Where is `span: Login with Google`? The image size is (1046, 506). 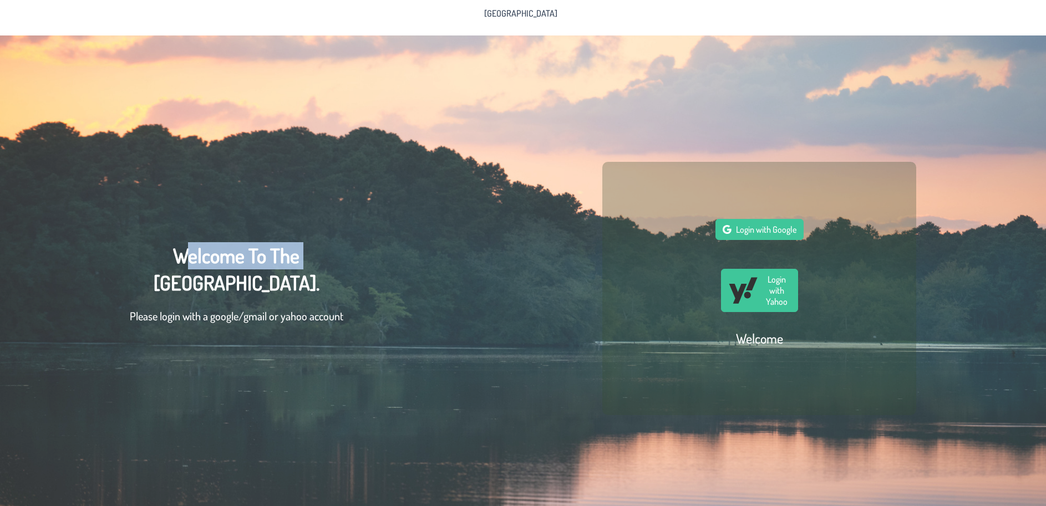
span: Login with Google is located at coordinates (766, 230).